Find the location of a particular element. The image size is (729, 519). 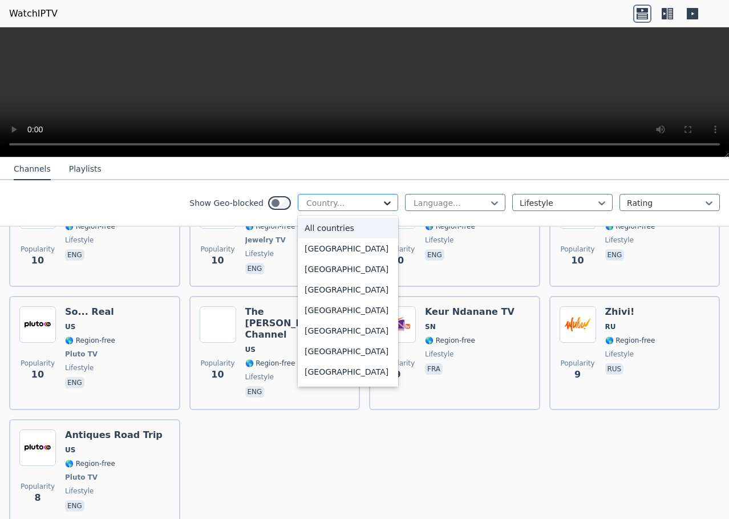

p: fra is located at coordinates (433, 369).